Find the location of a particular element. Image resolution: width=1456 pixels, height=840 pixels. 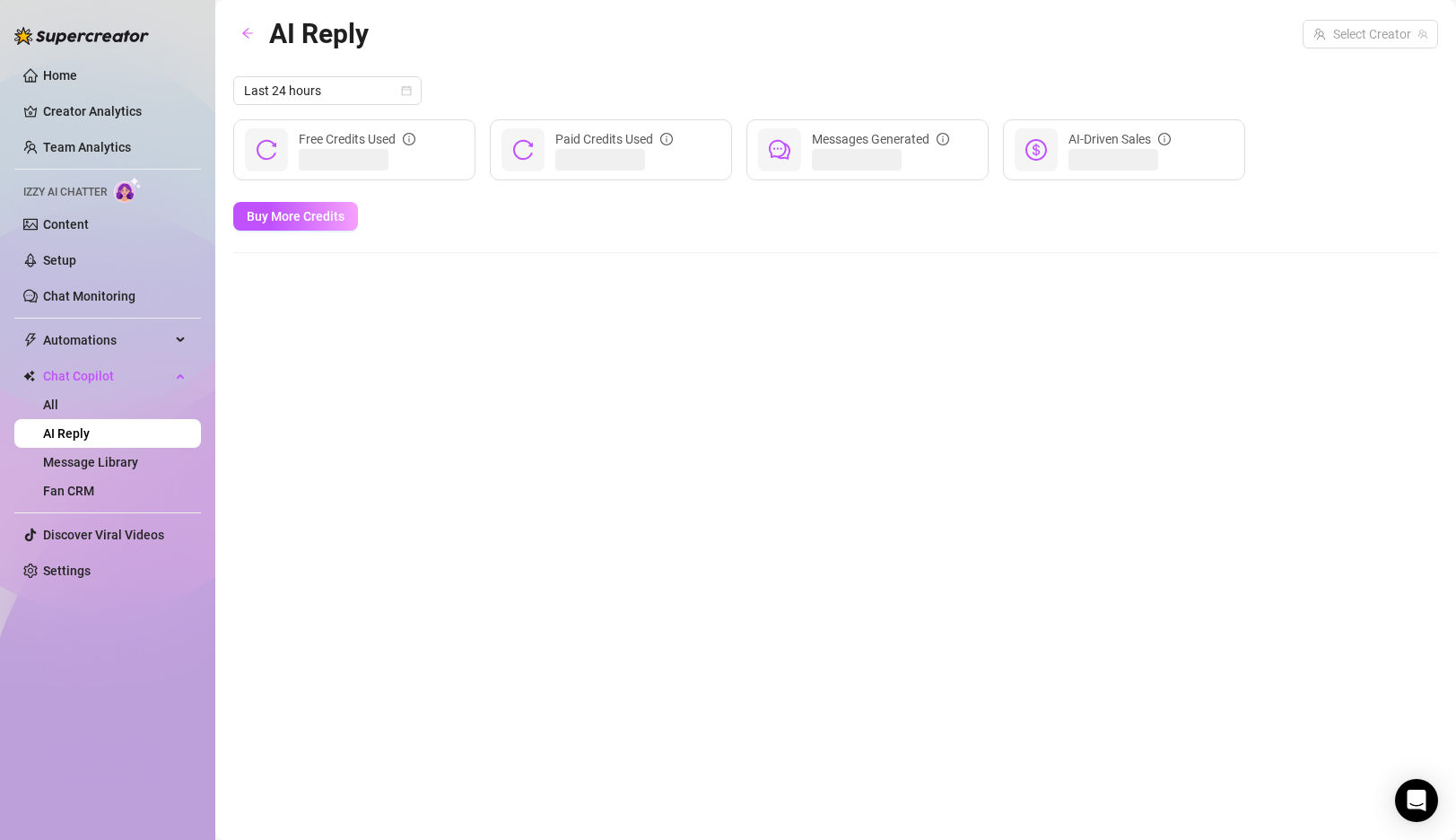

span: team is located at coordinates (1423, 35).